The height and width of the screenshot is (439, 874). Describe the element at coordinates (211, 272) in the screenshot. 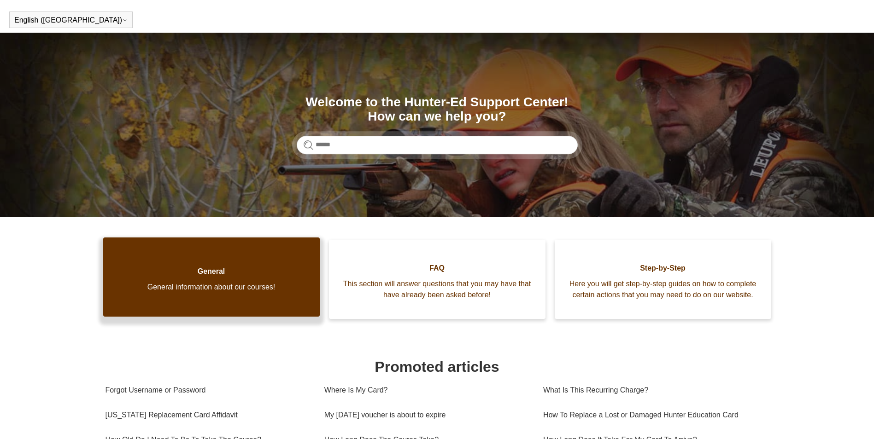

I see `span: General` at that location.